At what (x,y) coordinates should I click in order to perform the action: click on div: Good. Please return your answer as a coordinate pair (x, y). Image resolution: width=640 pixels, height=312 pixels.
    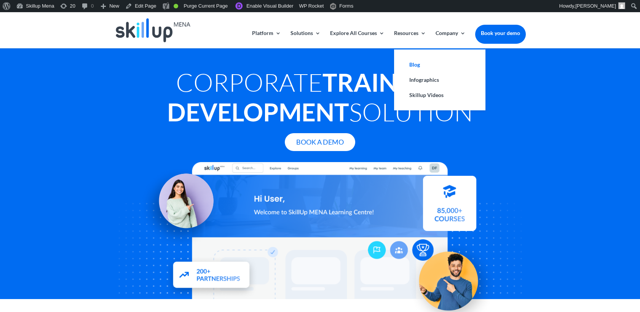
    Looking at the image, I should click on (176, 6).